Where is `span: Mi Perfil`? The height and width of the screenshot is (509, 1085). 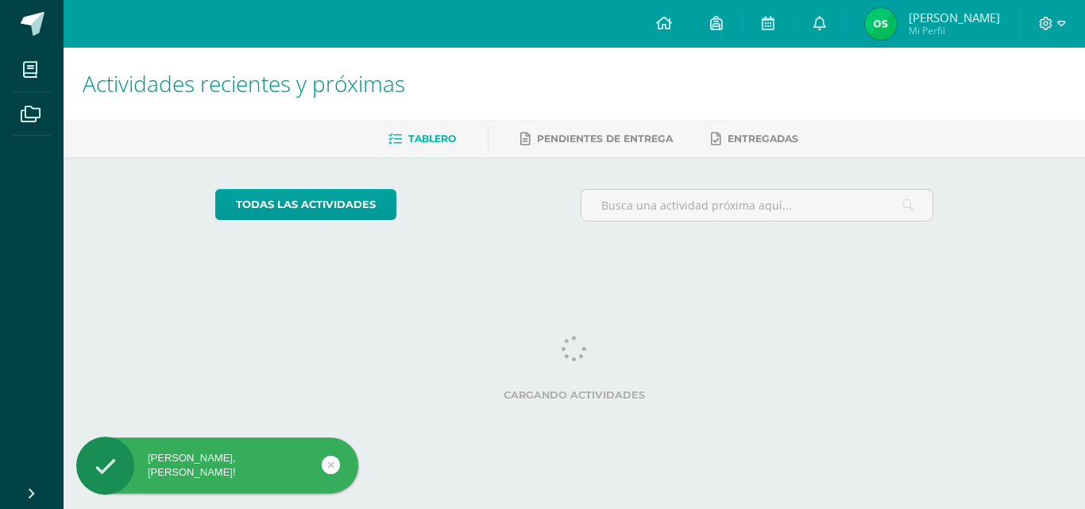
span: Mi Perfil is located at coordinates (954, 30).